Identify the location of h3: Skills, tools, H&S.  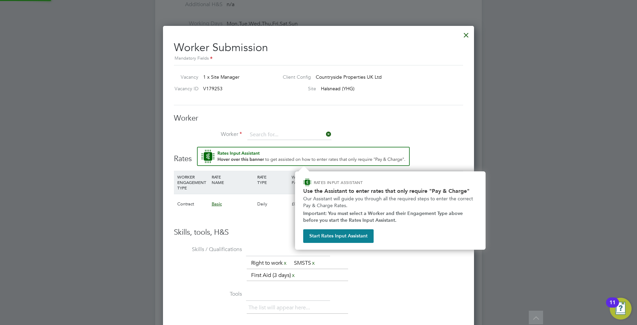
(319, 232).